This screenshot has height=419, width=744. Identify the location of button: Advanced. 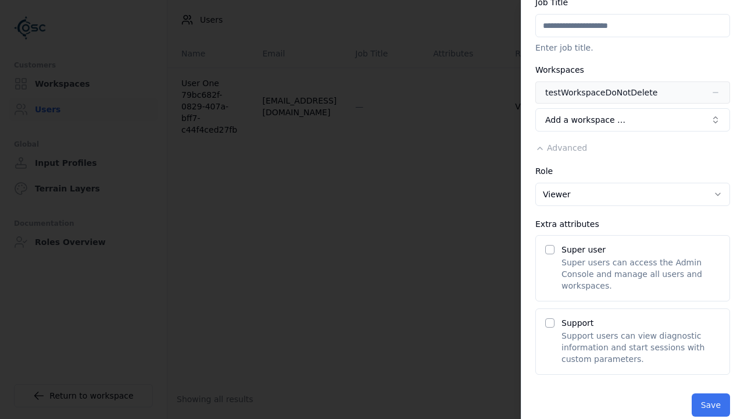
(561, 148).